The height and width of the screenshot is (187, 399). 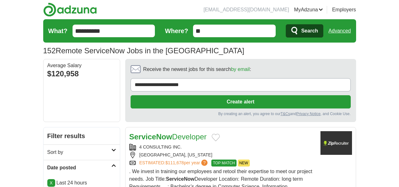 What do you see at coordinates (176, 31) in the screenshot?
I see `label: Where?` at bounding box center [176, 31].